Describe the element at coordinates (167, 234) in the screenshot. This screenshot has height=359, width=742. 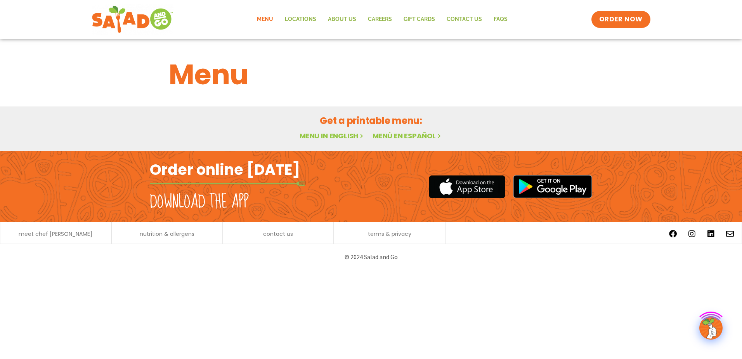
I see `a: nutrition & allergens` at that location.